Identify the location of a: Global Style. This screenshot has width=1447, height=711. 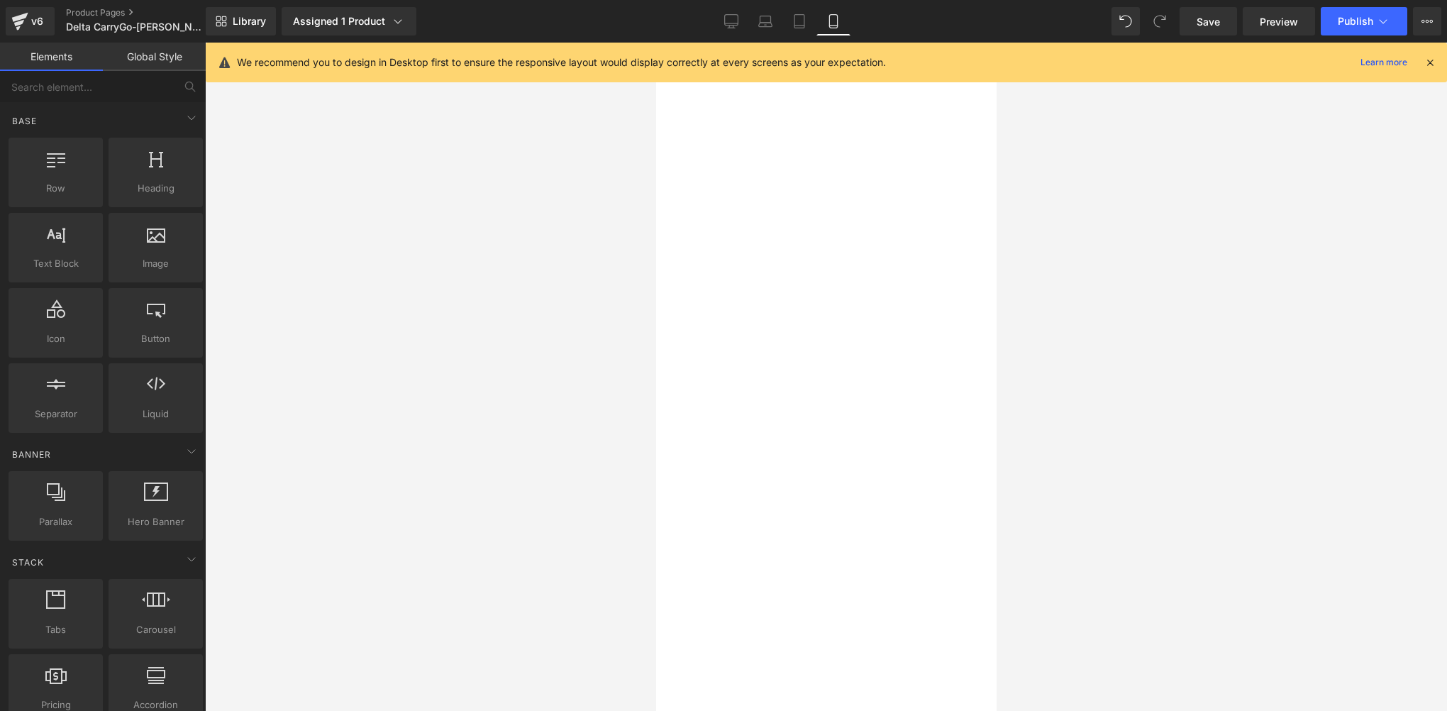
(154, 57).